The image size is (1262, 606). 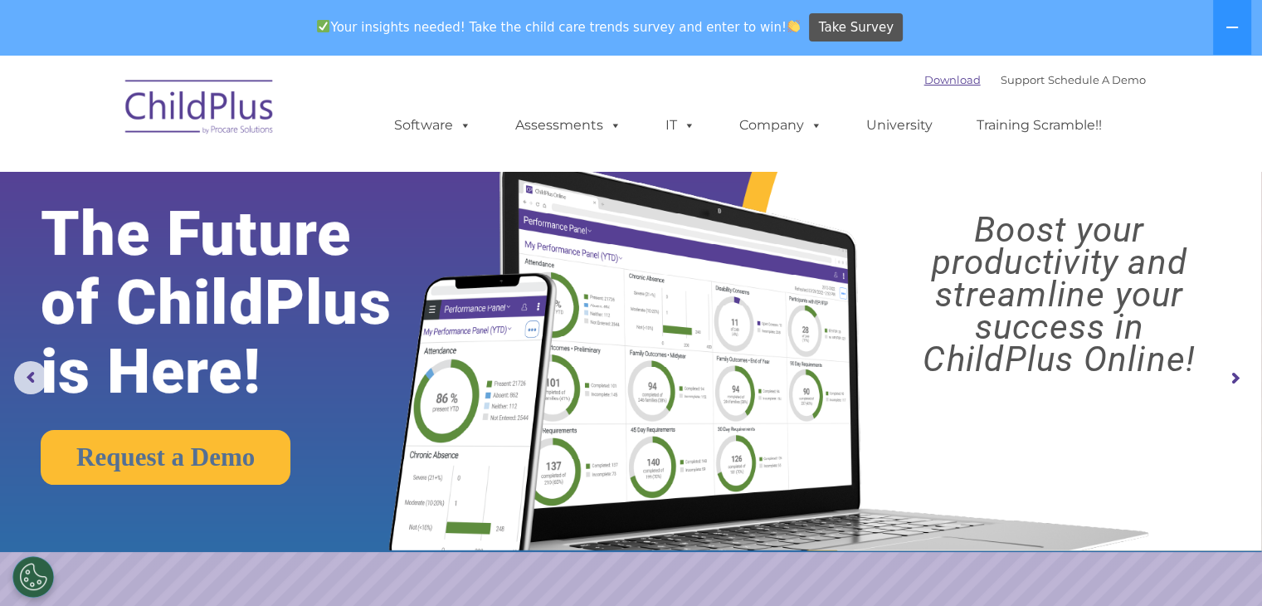 What do you see at coordinates (856, 27) in the screenshot?
I see `a: Take Survey` at bounding box center [856, 27].